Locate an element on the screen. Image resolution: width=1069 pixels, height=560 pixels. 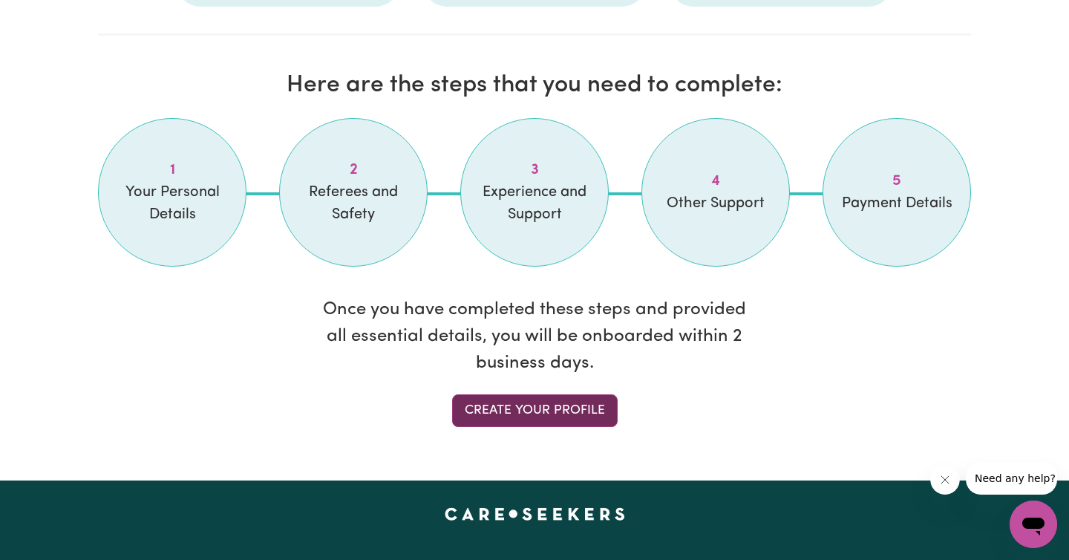
a: Create your profile is located at coordinates (534, 411).